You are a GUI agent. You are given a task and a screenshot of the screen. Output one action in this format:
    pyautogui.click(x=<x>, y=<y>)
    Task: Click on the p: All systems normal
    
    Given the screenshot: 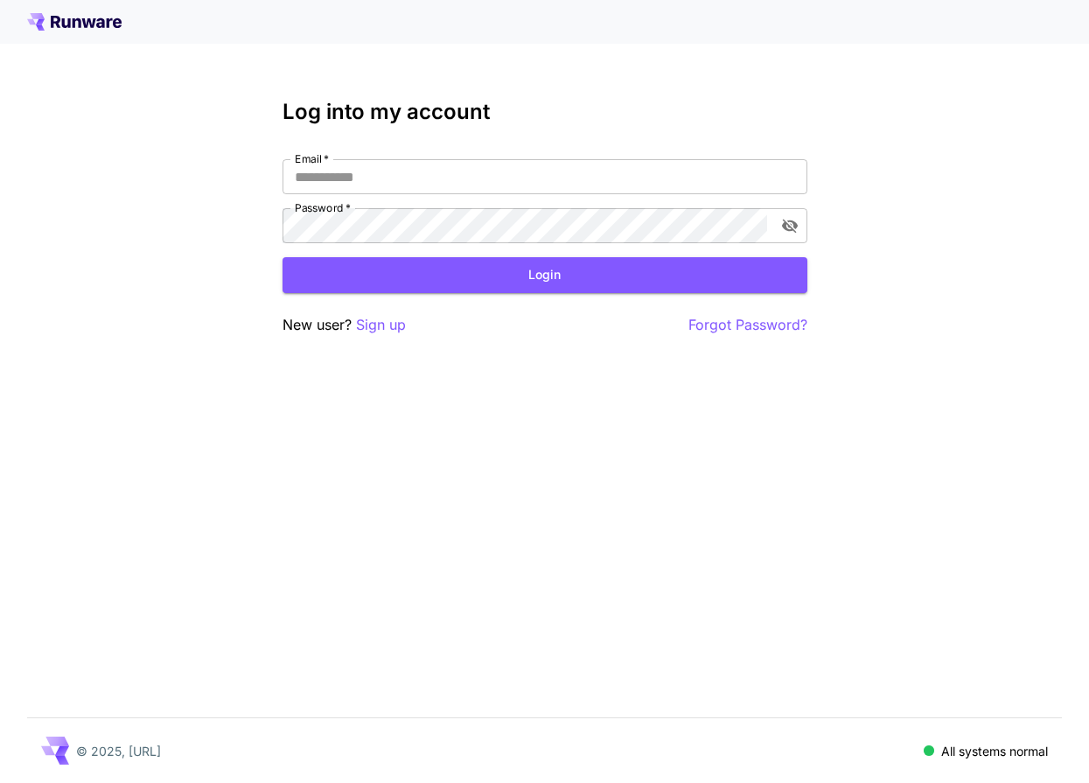 What is the action you would take?
    pyautogui.click(x=994, y=750)
    